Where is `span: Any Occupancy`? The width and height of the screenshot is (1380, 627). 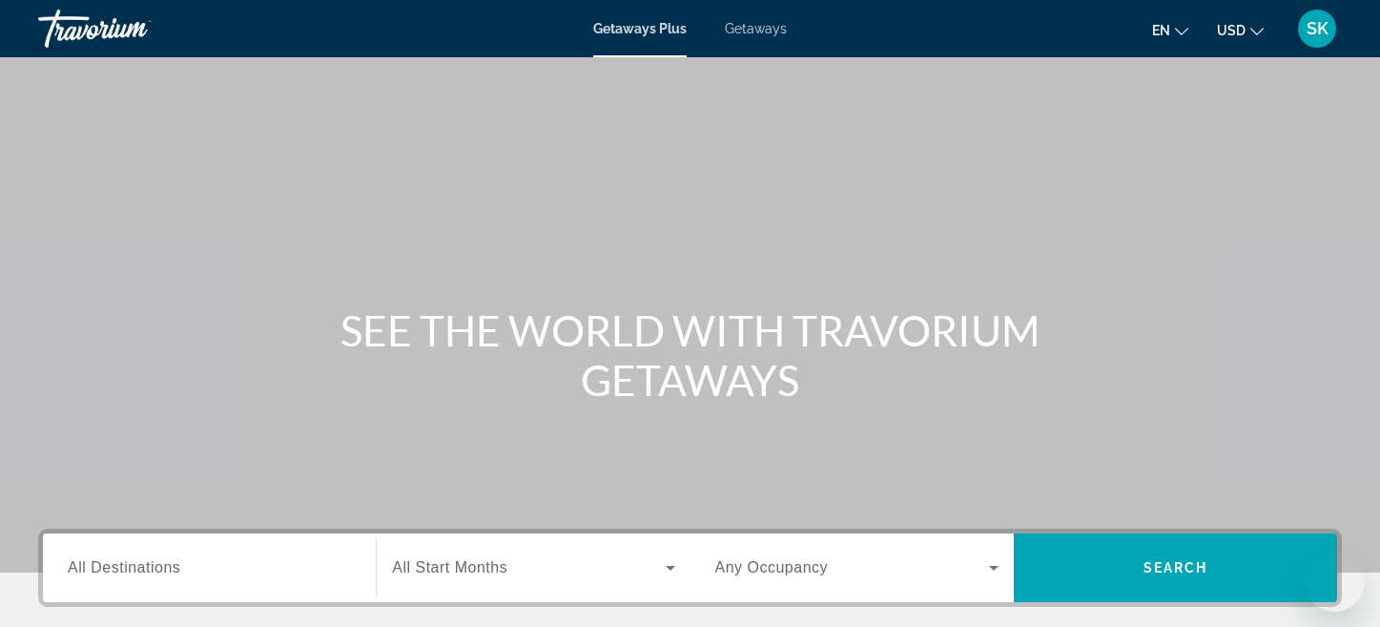 span: Any Occupancy is located at coordinates (772, 567).